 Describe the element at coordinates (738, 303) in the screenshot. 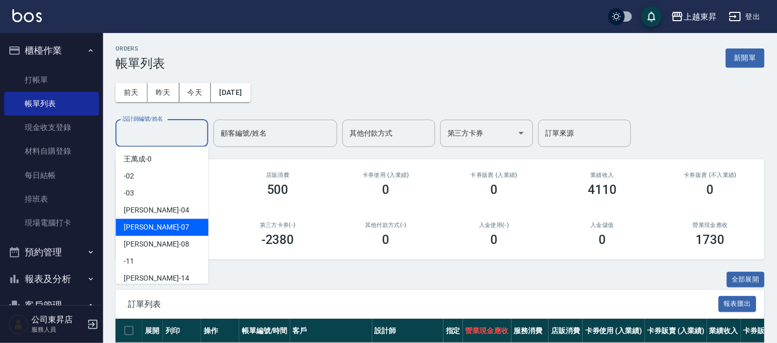

I see `a: 報表匯出` at that location.